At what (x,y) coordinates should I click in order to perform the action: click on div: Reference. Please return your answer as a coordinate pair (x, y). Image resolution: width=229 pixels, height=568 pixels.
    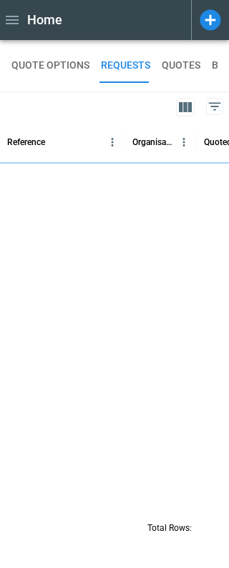
    Looking at the image, I should click on (26, 142).